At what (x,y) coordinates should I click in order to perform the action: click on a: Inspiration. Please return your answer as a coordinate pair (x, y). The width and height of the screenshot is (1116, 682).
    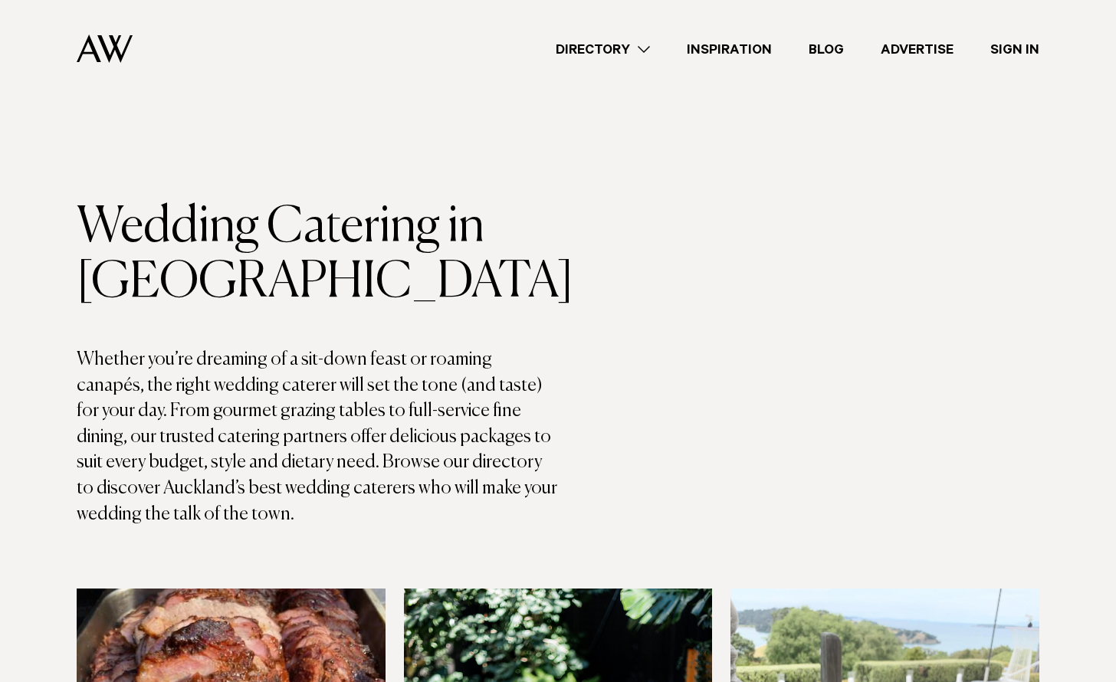
    Looking at the image, I should click on (729, 49).